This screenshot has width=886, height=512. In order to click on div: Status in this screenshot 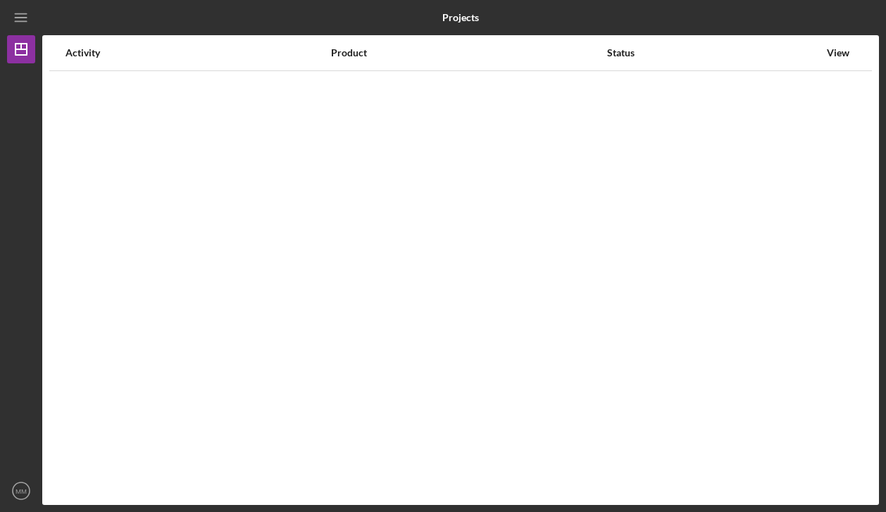, I will do `click(713, 53)`.